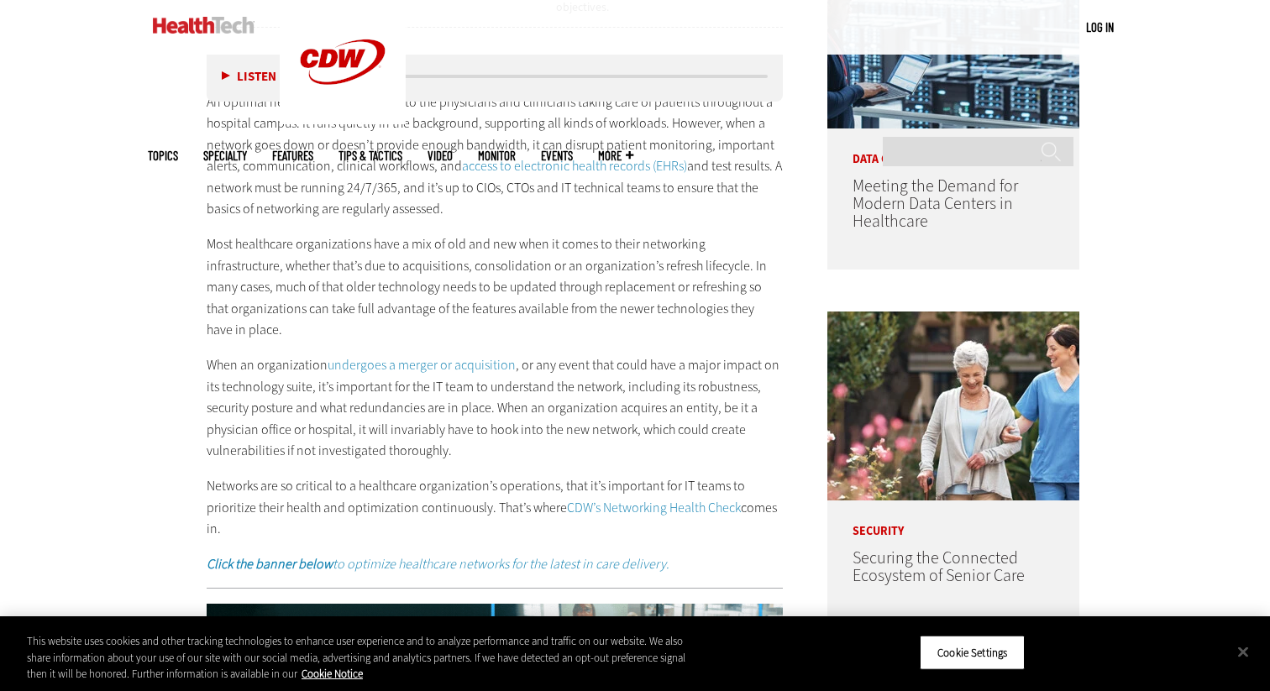 Image resolution: width=1270 pixels, height=691 pixels. What do you see at coordinates (438, 564) in the screenshot?
I see `em: to optimize healthcare networks for the latest in care delivery.` at bounding box center [438, 564].